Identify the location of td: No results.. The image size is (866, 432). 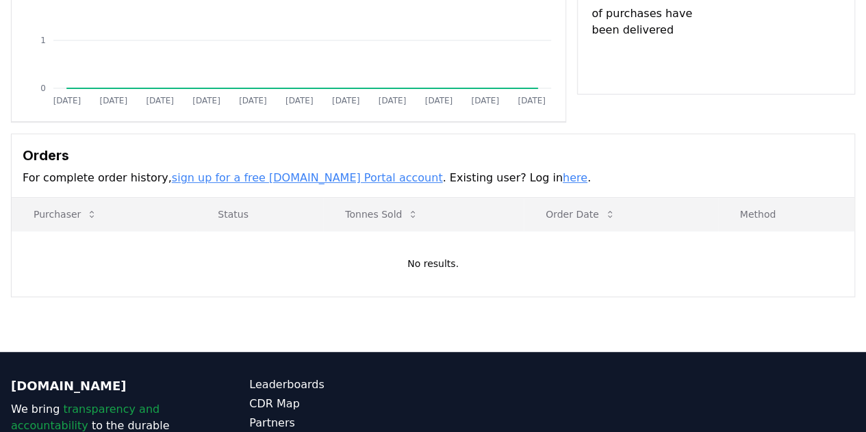
(433, 263).